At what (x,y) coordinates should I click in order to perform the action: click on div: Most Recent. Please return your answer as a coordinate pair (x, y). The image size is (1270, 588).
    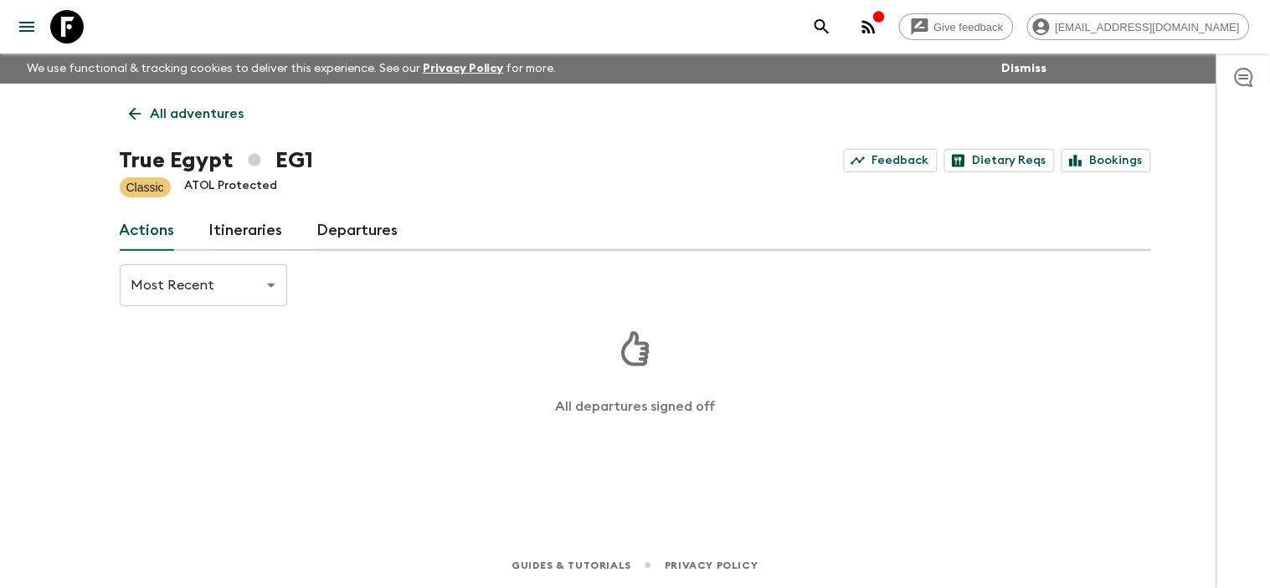
    Looking at the image, I should click on (203, 285).